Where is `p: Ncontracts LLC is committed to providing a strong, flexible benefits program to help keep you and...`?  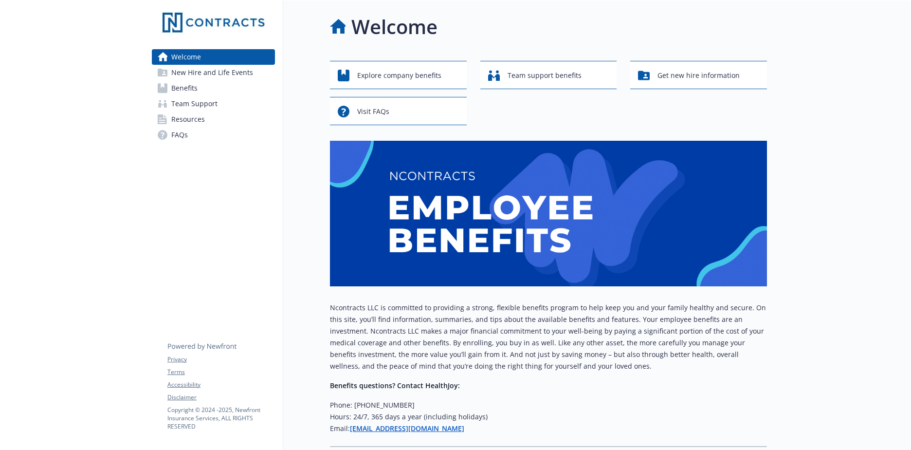
p: Ncontracts LLC is committed to providing a strong, flexible benefits program to help keep you and... is located at coordinates (549, 337).